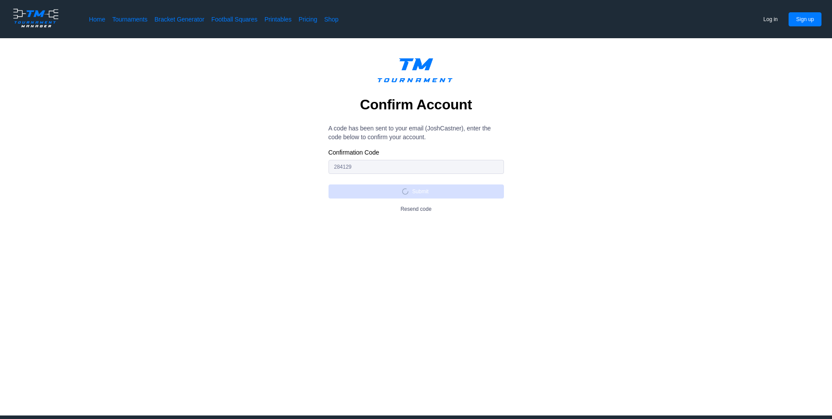  Describe the element at coordinates (805, 19) in the screenshot. I see `button: Sign up` at that location.